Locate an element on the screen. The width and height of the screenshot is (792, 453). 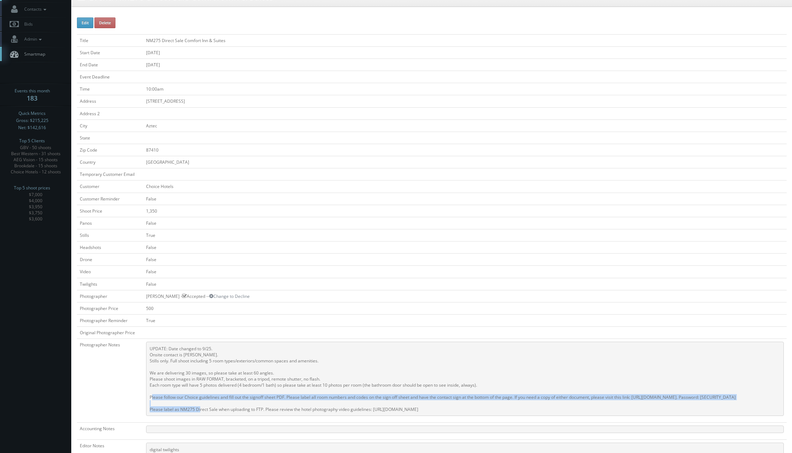
td: City is located at coordinates (110, 125).